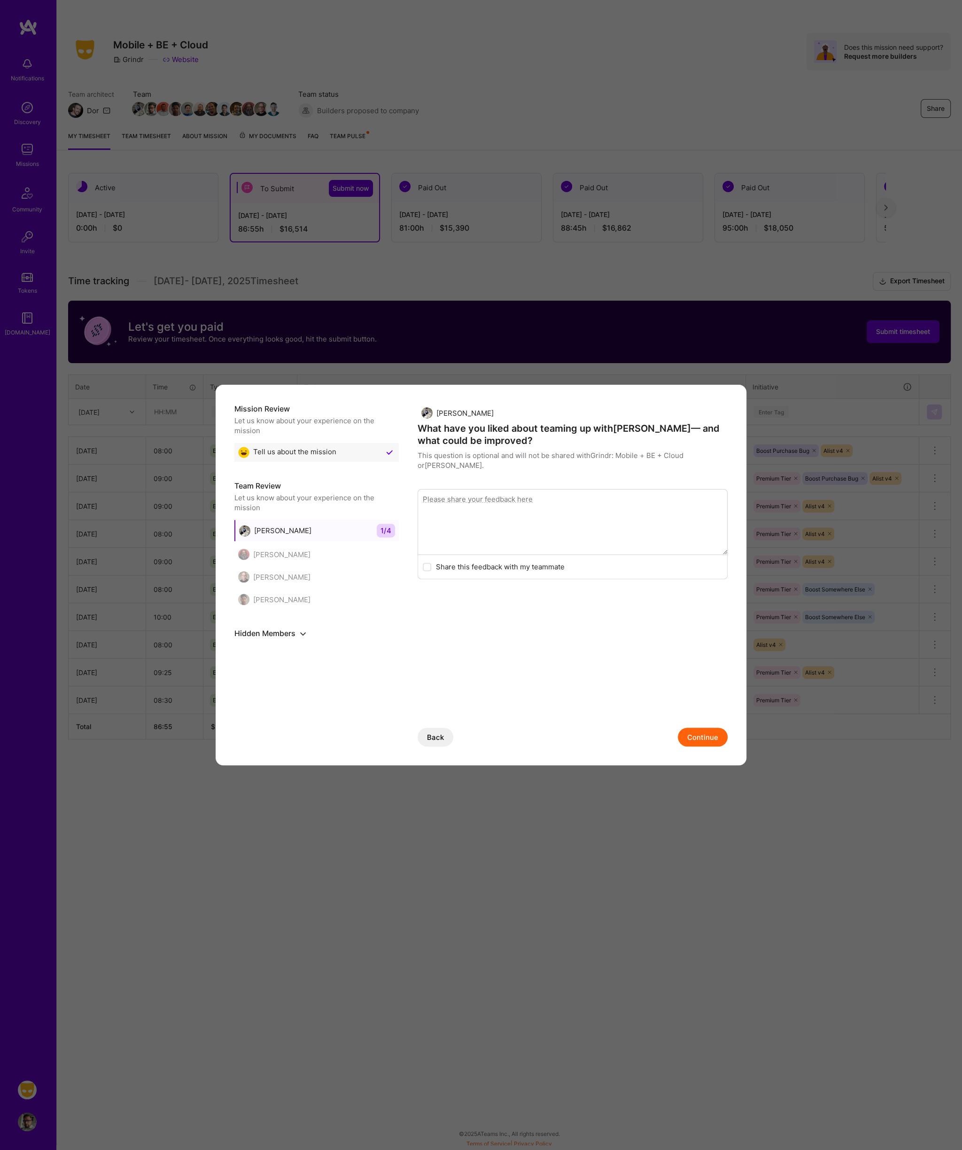 The width and height of the screenshot is (962, 1150). I want to click on h5: Mission Review, so click(317, 409).